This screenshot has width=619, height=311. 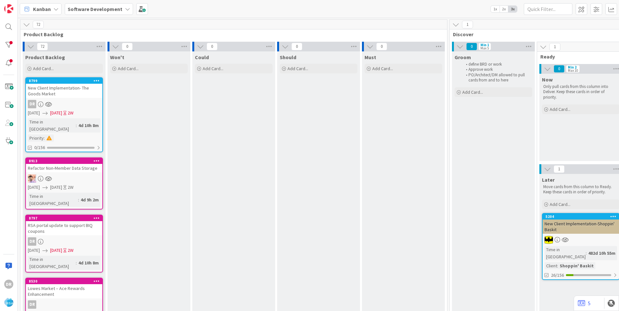 What do you see at coordinates (497, 78) in the screenshot?
I see `li: PO/Architect/DM allowed to pull cards from and to here` at bounding box center [497, 78].